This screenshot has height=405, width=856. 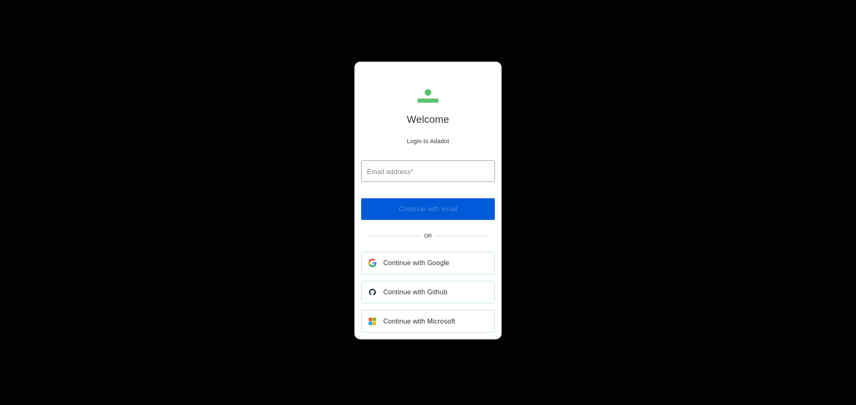 I want to click on a: Continue with Microsoft, so click(x=428, y=321).